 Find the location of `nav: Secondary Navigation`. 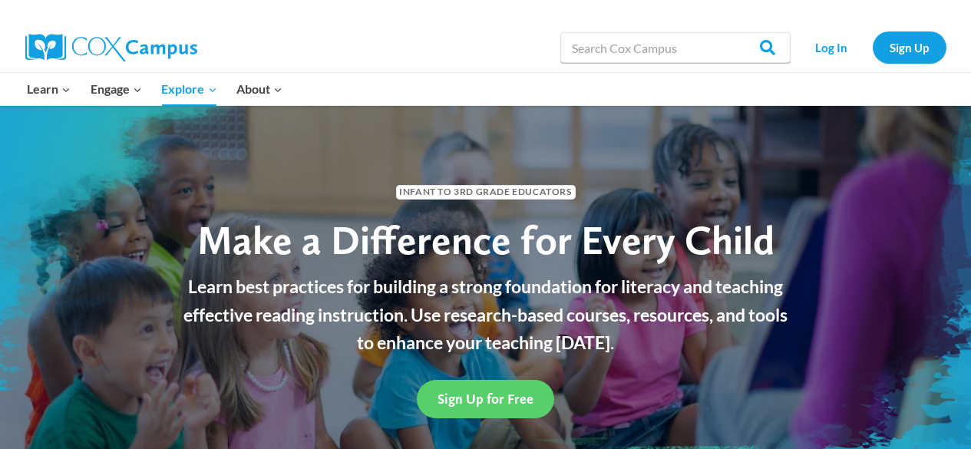

nav: Secondary Navigation is located at coordinates (872, 47).